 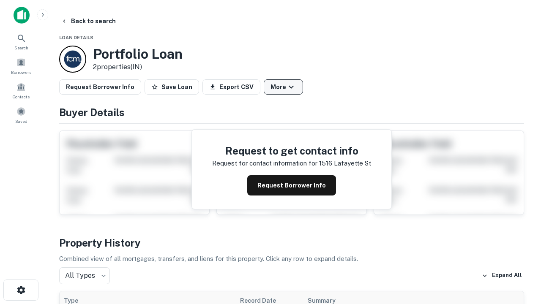 I want to click on span: Contacts, so click(x=21, y=97).